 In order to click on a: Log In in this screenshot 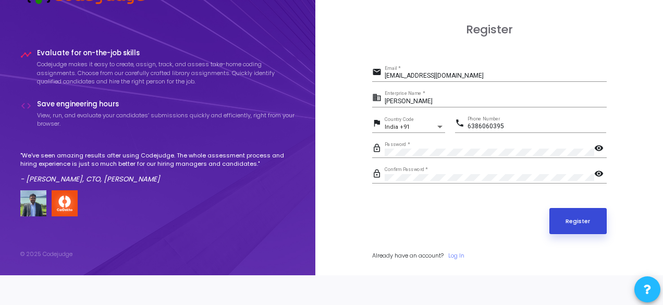, I will do `click(456, 255)`.